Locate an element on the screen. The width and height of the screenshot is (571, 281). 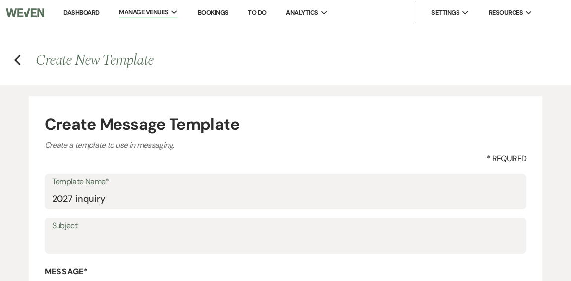
label: Template Name* is located at coordinates (286, 181).